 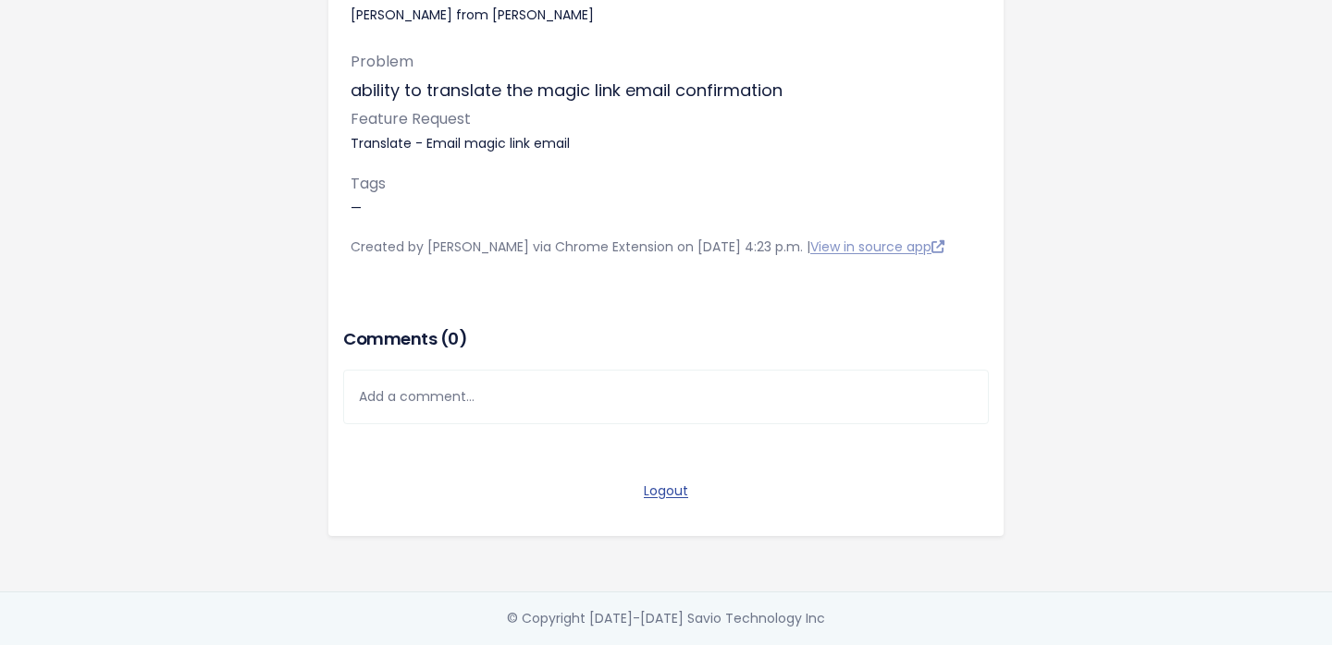 What do you see at coordinates (666, 339) in the screenshot?
I see `h3: Comments ( )` at bounding box center [666, 339].